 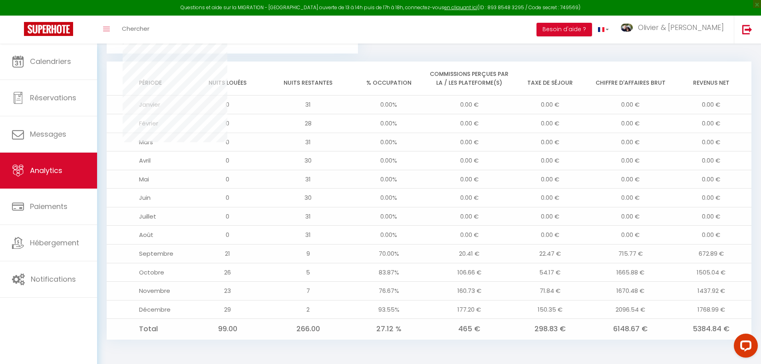 What do you see at coordinates (147, 329) in the screenshot?
I see `td: Total` at bounding box center [147, 329].